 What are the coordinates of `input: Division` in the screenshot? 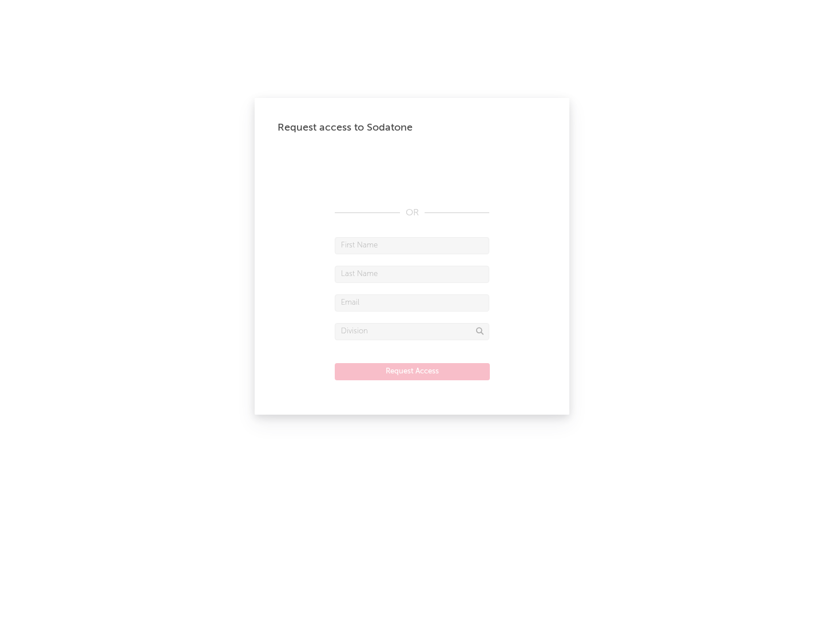 It's located at (412, 331).